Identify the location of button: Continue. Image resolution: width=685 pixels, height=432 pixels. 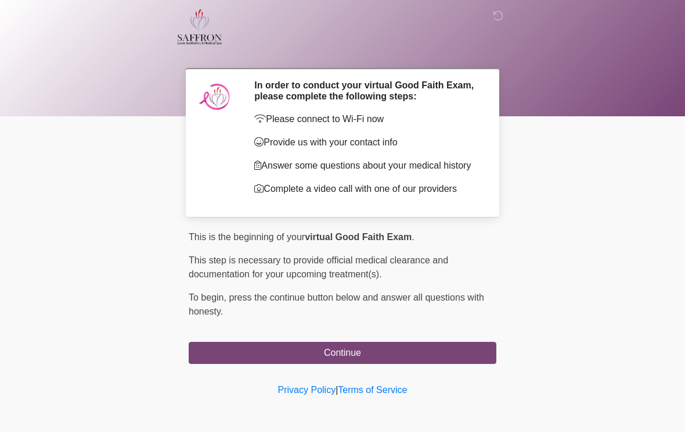
(343, 353).